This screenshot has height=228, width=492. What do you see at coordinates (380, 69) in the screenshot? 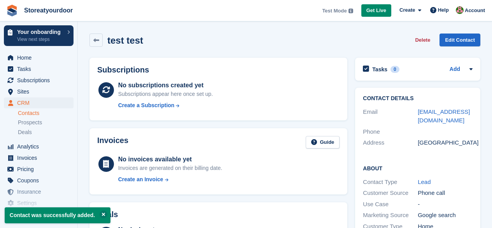
I see `h2: Tasks` at bounding box center [380, 69].